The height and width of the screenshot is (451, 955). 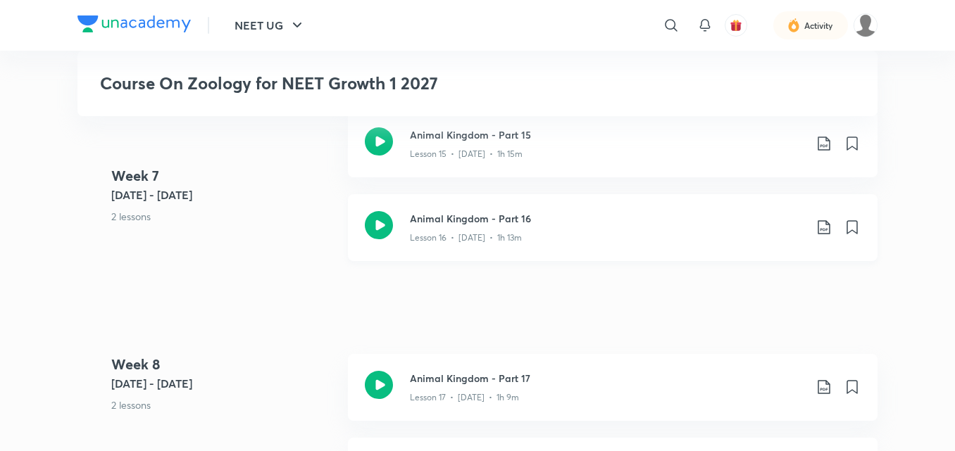 What do you see at coordinates (607, 378) in the screenshot?
I see `h3: Animal Kingdom - Part 17` at bounding box center [607, 378].